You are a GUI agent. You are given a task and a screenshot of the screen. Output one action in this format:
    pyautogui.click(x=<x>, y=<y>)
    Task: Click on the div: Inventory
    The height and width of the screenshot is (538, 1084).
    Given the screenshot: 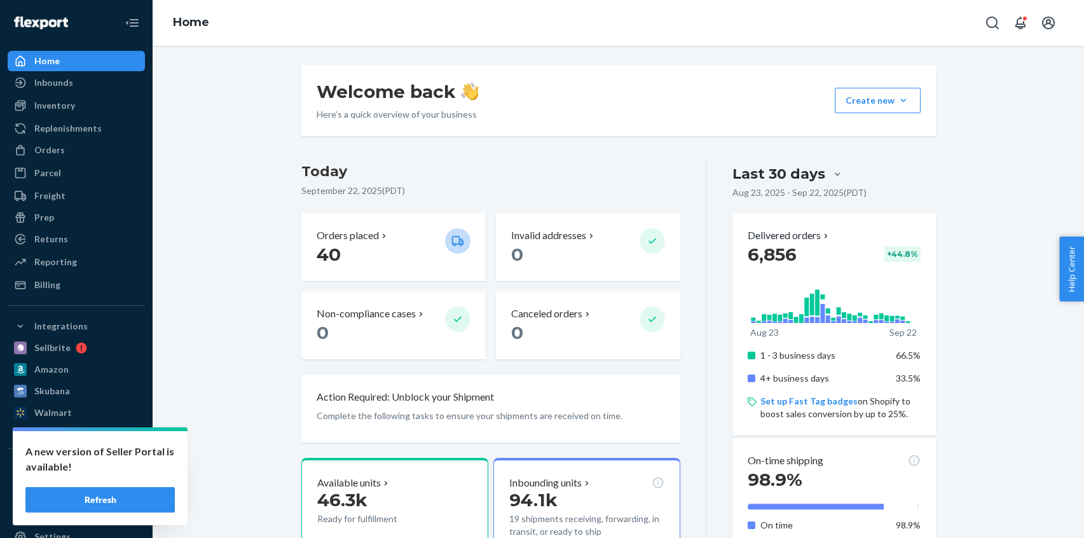 What is the action you would take?
    pyautogui.click(x=55, y=106)
    